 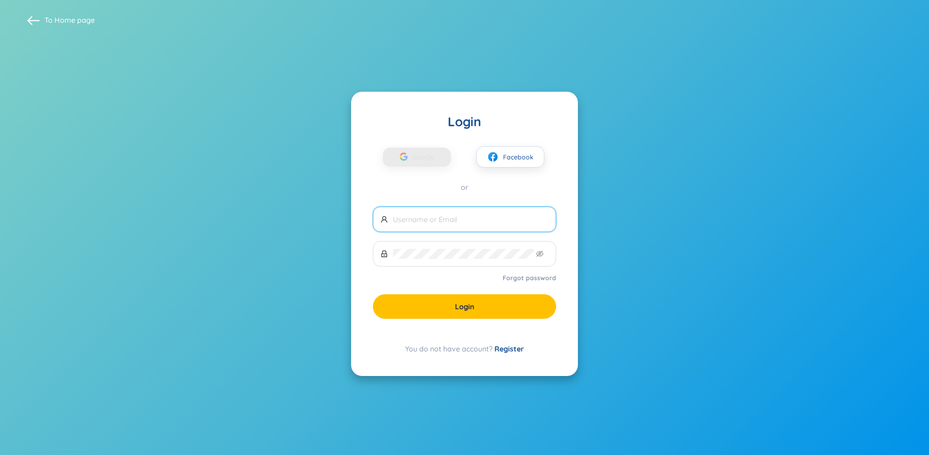 What do you see at coordinates (384, 254) in the screenshot?
I see `span: lock` at bounding box center [384, 254].